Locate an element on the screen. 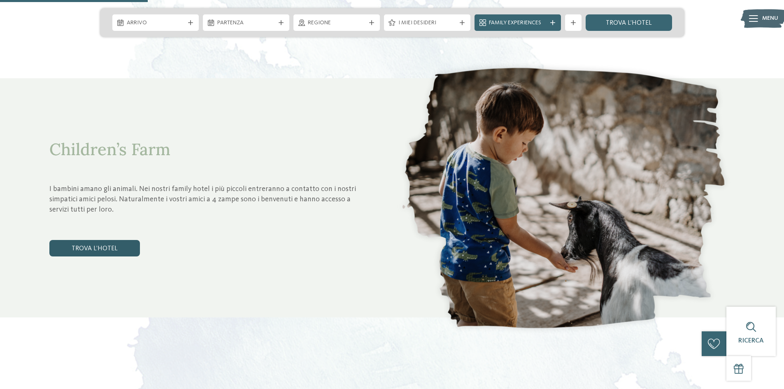 Image resolution: width=784 pixels, height=389 pixels. p: I bambini amano gli animali. Nei nostri family hotel i più piccoli entreranno a contatto con i no... is located at coordinates (206, 200).